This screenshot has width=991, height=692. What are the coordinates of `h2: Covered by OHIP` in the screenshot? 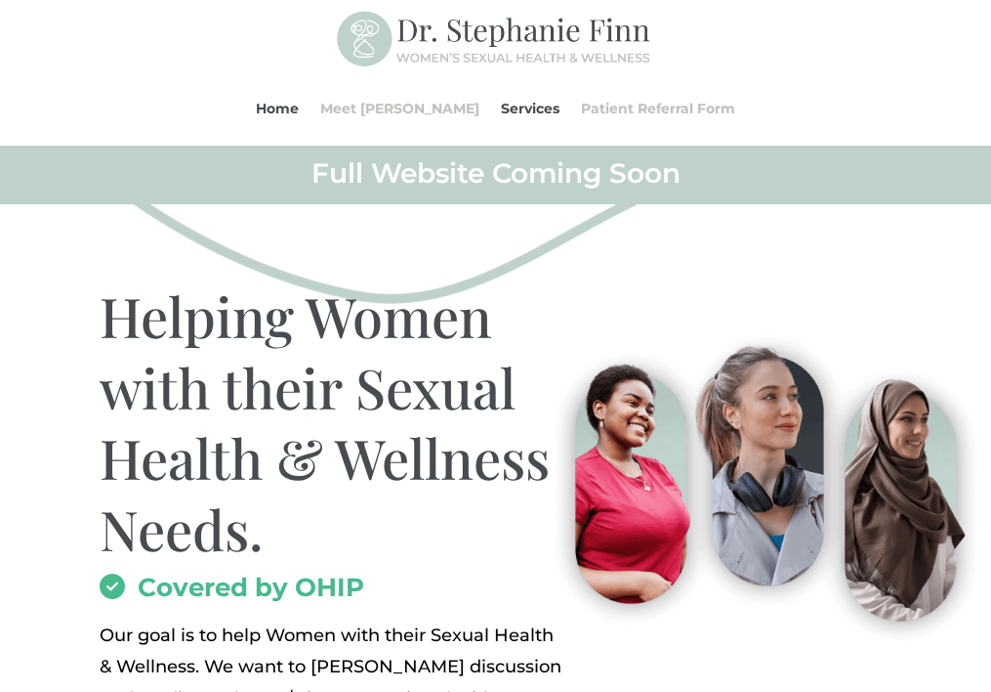 It's located at (332, 592).